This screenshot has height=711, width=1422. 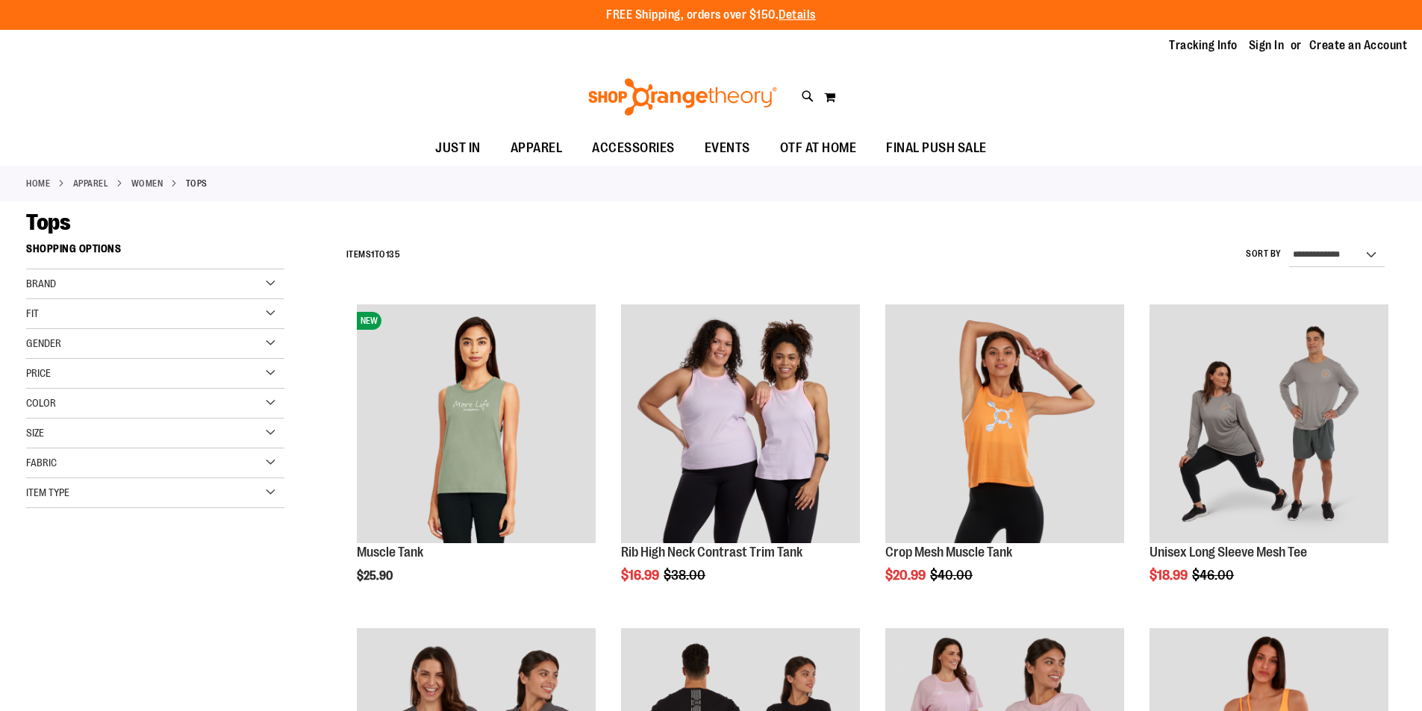 What do you see at coordinates (641, 575) in the screenshot?
I see `span: $16.99` at bounding box center [641, 575].